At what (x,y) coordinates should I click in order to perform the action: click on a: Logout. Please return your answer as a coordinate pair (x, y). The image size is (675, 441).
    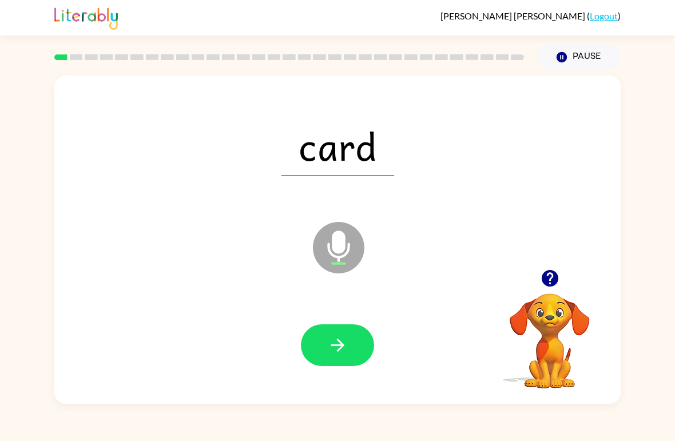
    Looking at the image, I should click on (604, 15).